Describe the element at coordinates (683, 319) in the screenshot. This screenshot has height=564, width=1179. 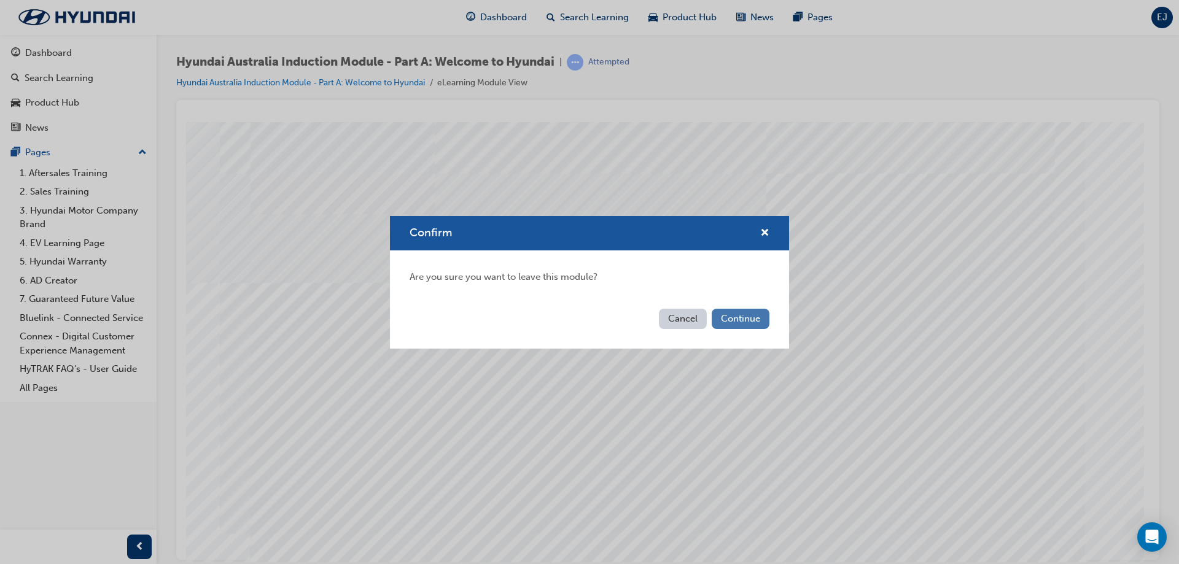
I see `button: Cancel` at that location.